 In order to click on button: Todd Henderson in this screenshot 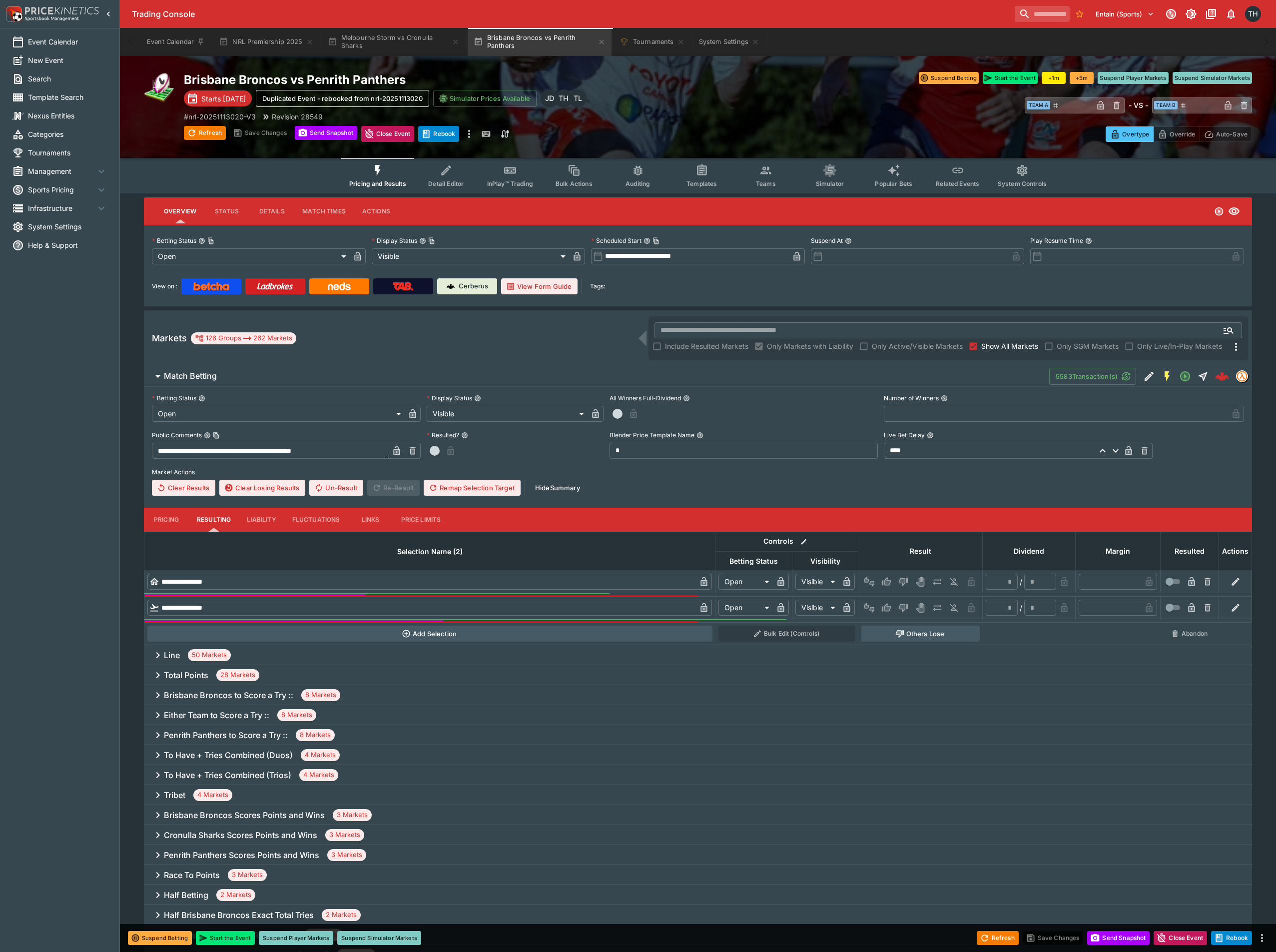, I will do `click(1253, 14)`.